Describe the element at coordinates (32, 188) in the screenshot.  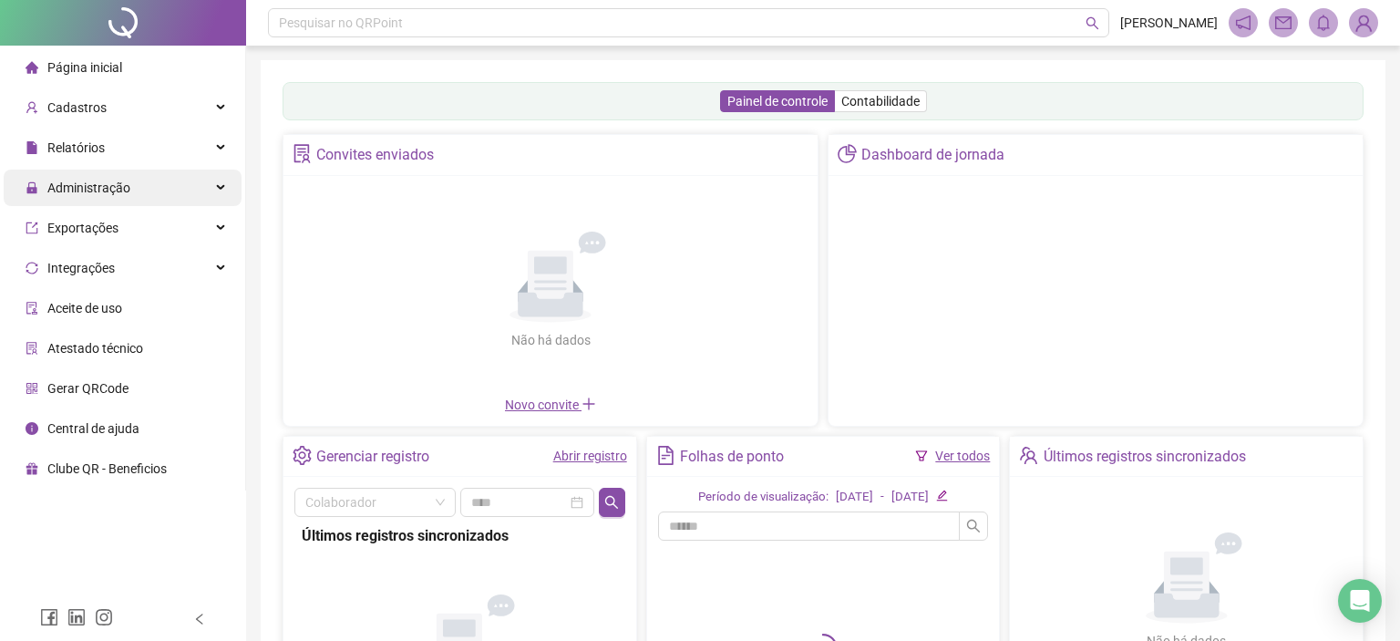
I see `span: lock` at that location.